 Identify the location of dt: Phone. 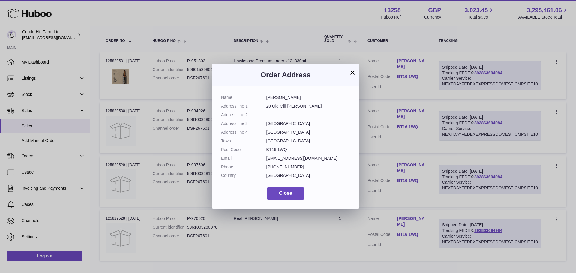
(244, 167).